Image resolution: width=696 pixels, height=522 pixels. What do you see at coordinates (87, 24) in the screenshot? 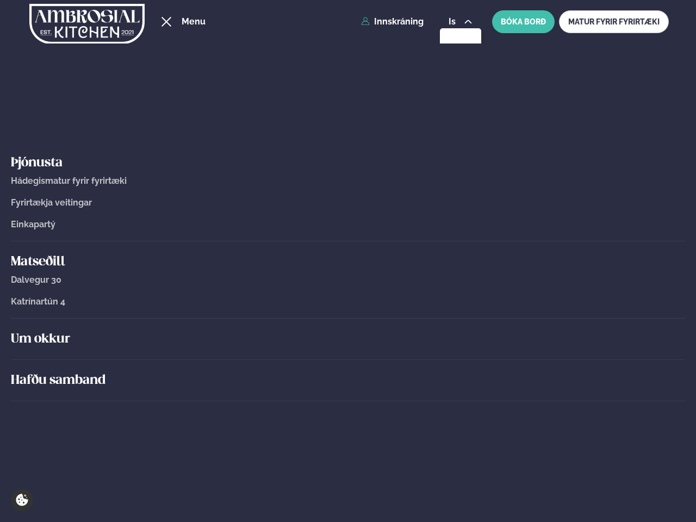
I see `img: logo` at bounding box center [87, 24].